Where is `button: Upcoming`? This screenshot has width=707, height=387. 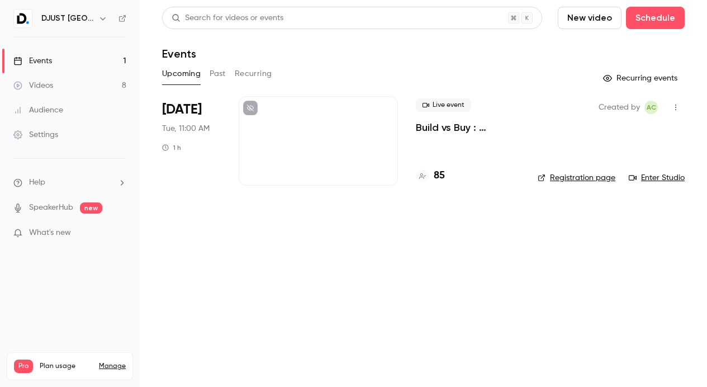 button: Upcoming is located at coordinates (181, 74).